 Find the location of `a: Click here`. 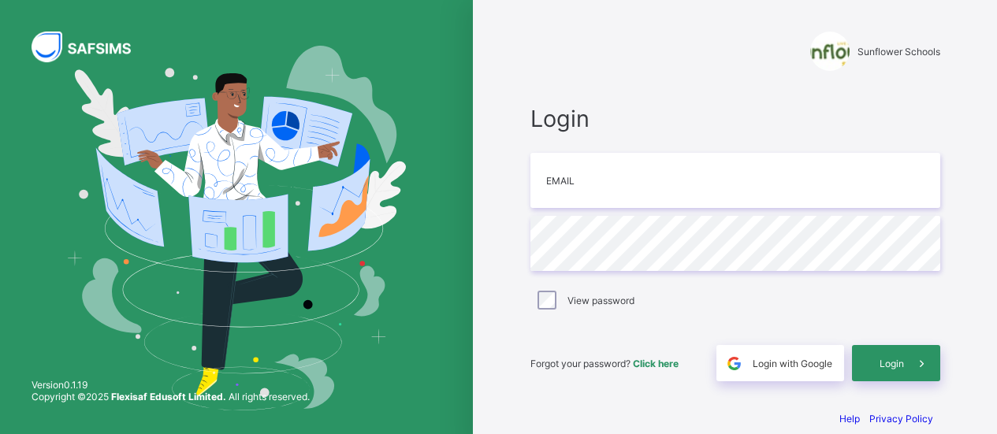

a: Click here is located at coordinates (655, 363).